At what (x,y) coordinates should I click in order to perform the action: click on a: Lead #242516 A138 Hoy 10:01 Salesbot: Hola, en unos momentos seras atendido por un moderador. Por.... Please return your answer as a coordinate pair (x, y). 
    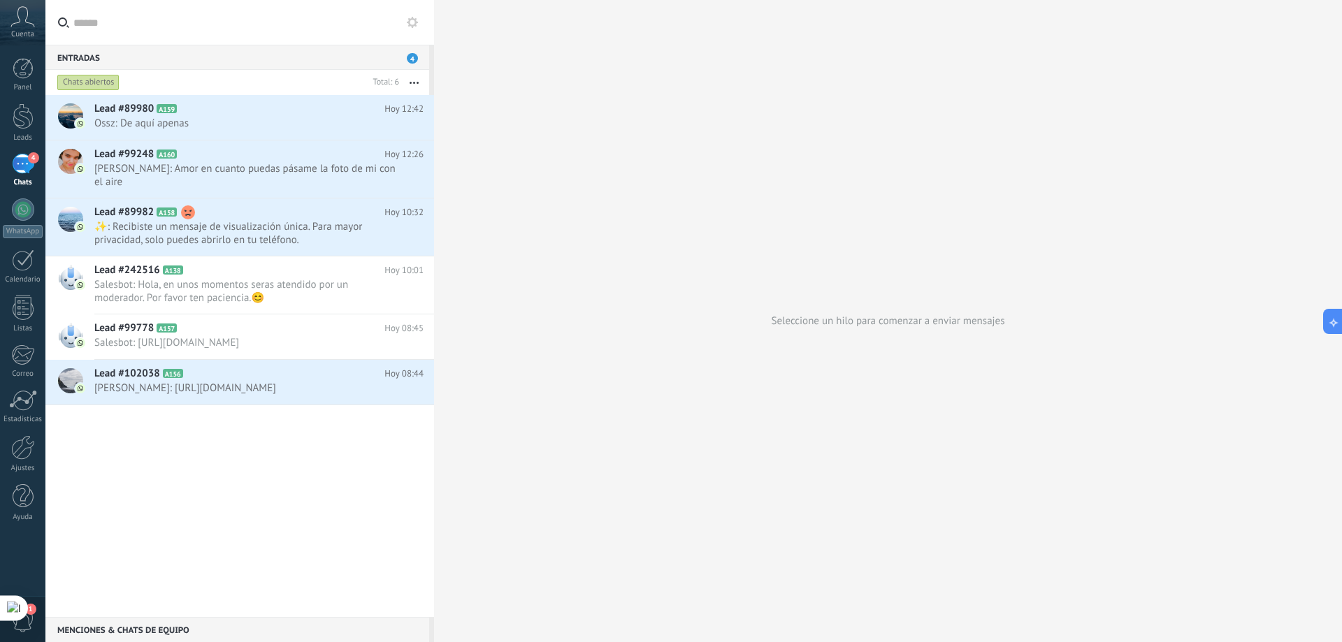
    Looking at the image, I should click on (240, 285).